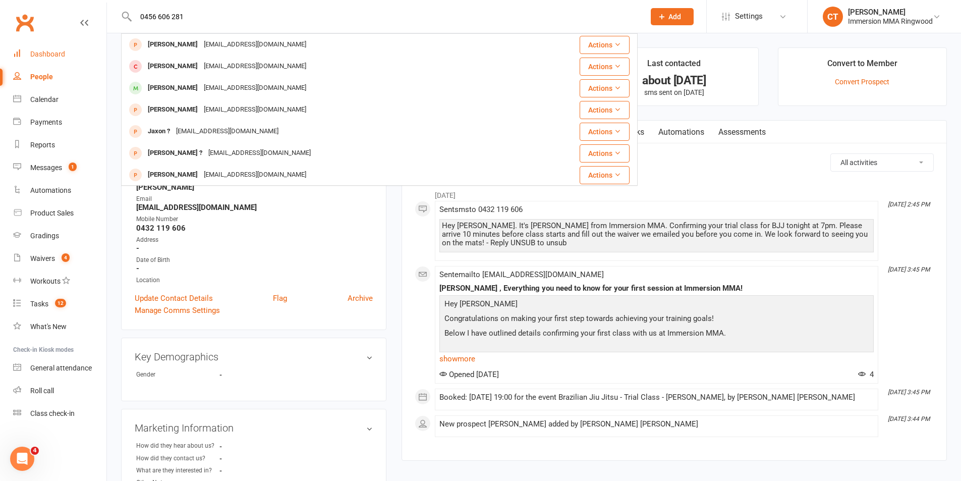  What do you see at coordinates (254, 228) in the screenshot?
I see `strong: 0432 119 606` at bounding box center [254, 228].